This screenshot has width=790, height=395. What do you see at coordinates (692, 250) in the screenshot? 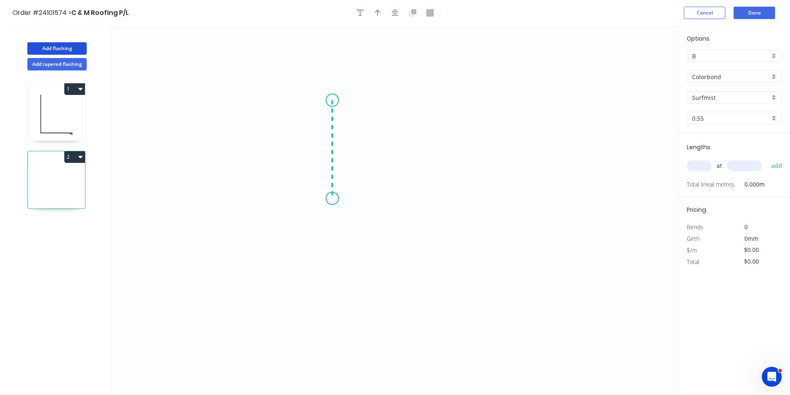
I see `span: $/m` at bounding box center [692, 250].